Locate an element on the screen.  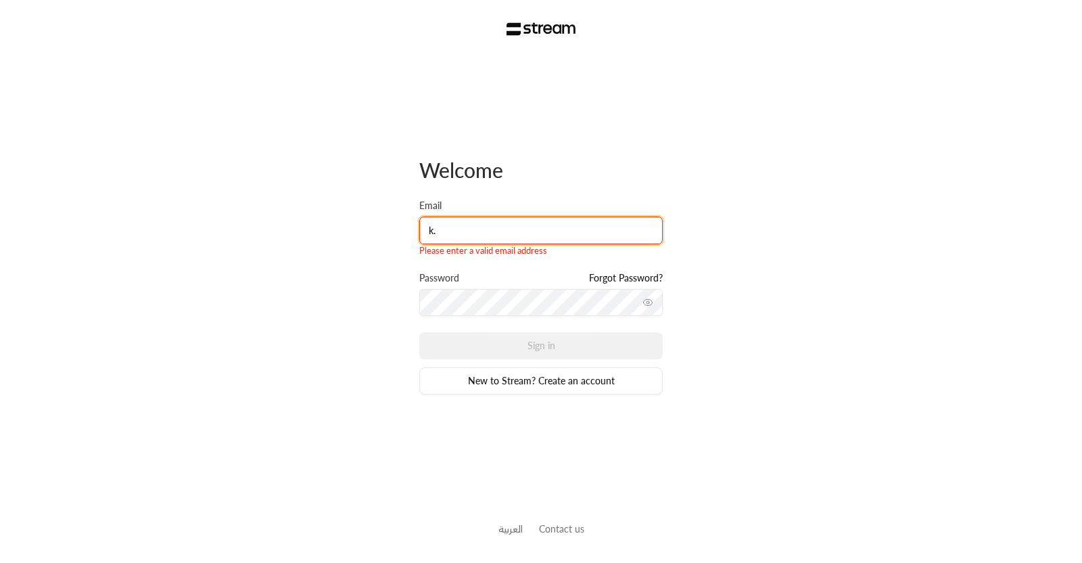
a: New to Stream? Create an account is located at coordinates (541, 381).